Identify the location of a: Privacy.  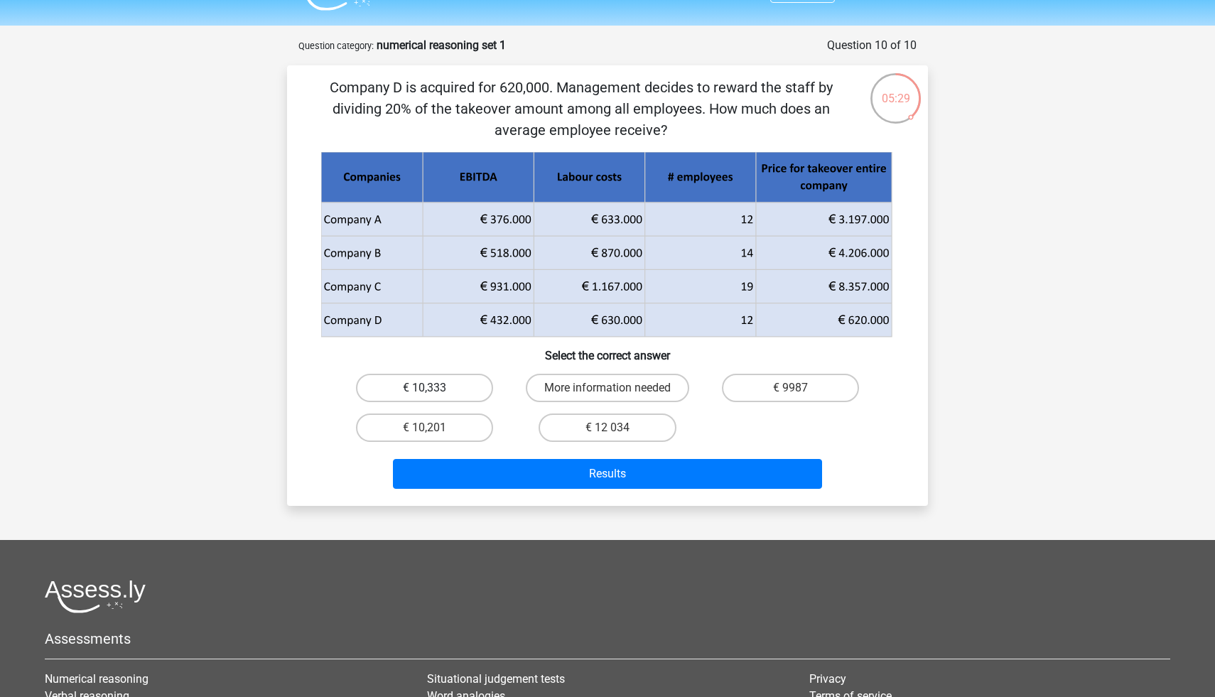
(828, 678).